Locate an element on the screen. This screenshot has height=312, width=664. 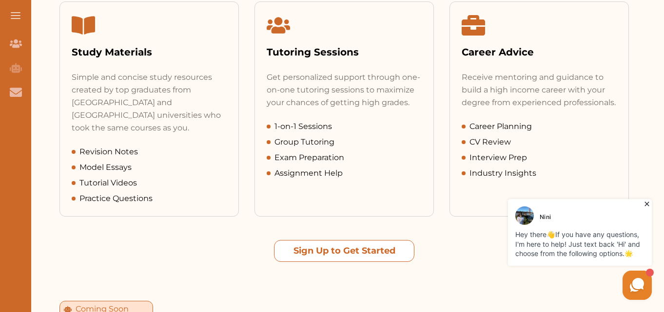
span: Practice Questions is located at coordinates (116, 199).